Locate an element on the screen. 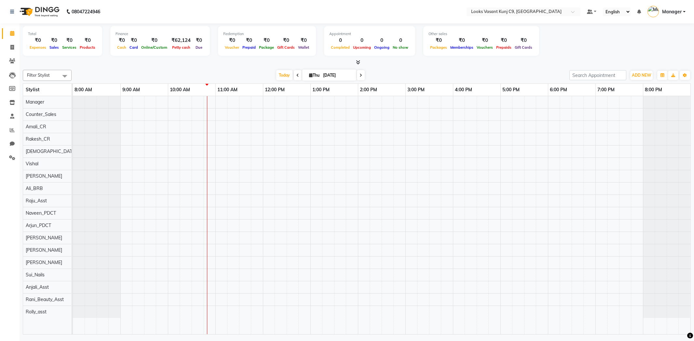 The image size is (694, 341). span: Today is located at coordinates (284, 75).